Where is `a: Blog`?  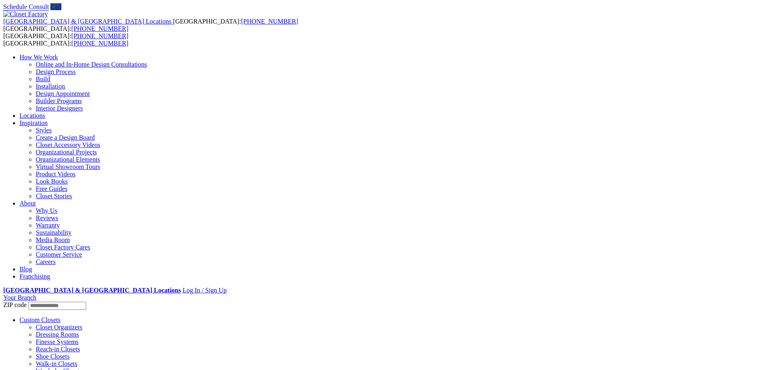 a: Blog is located at coordinates (26, 269).